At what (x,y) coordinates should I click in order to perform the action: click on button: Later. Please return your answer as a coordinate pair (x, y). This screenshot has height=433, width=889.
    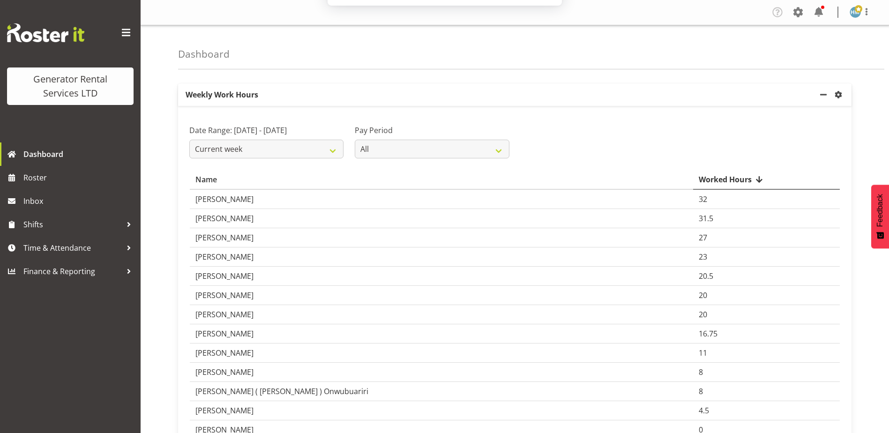
    Looking at the image, I should click on (464, 60).